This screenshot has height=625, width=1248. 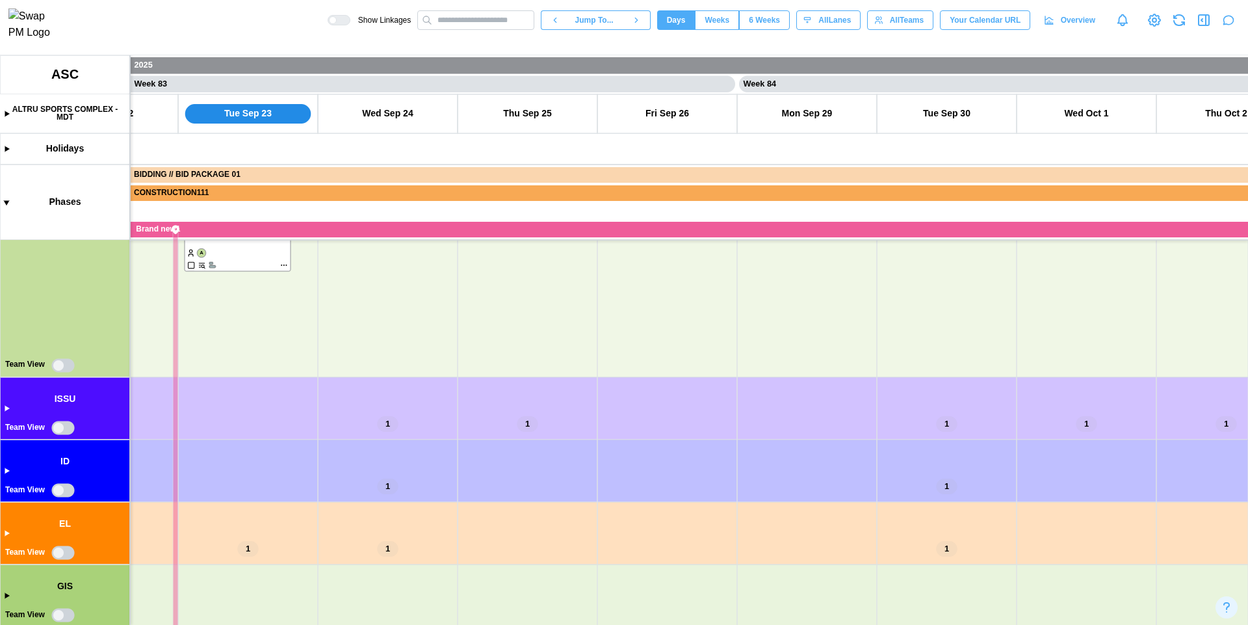 What do you see at coordinates (907, 20) in the screenshot?
I see `span: All Teams` at bounding box center [907, 20].